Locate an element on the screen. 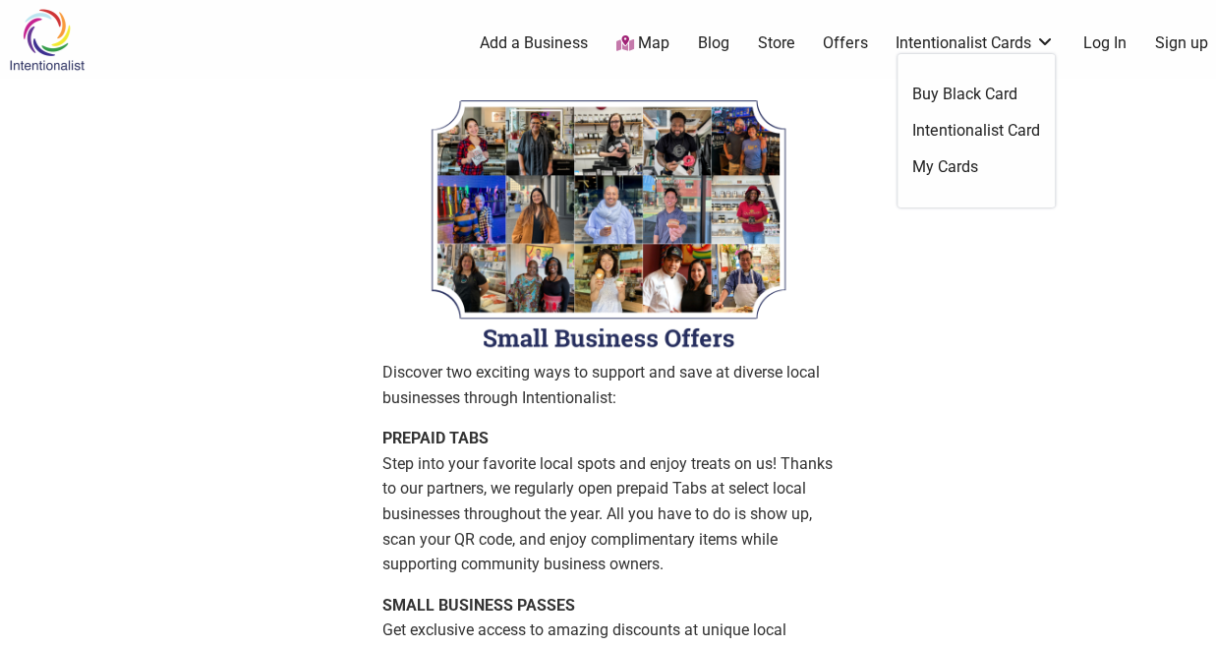  a: Log In is located at coordinates (1105, 43).